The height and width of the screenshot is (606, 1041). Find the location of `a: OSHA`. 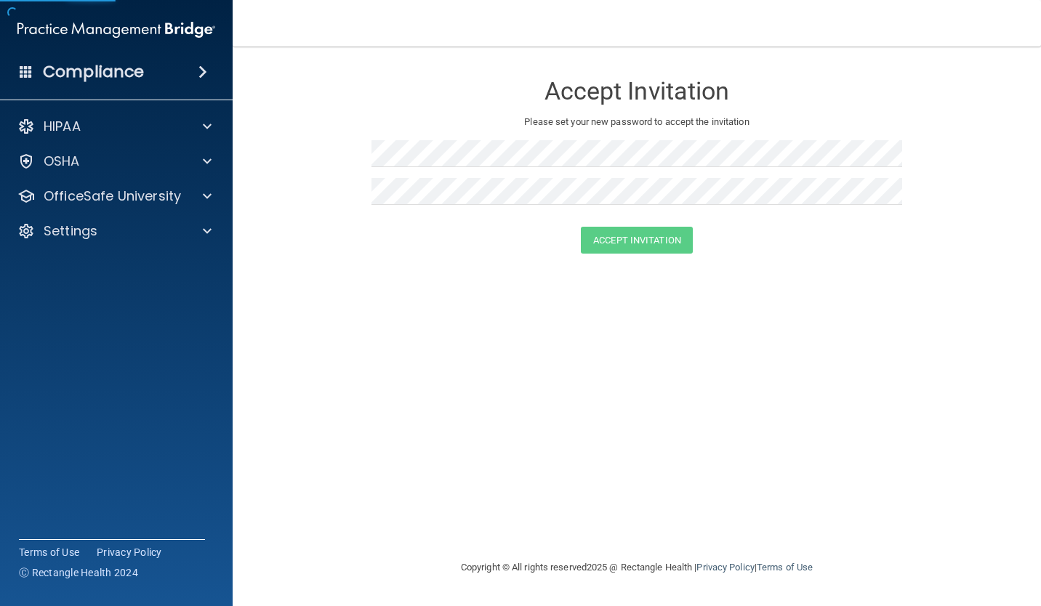

a: OSHA is located at coordinates (114, 161).